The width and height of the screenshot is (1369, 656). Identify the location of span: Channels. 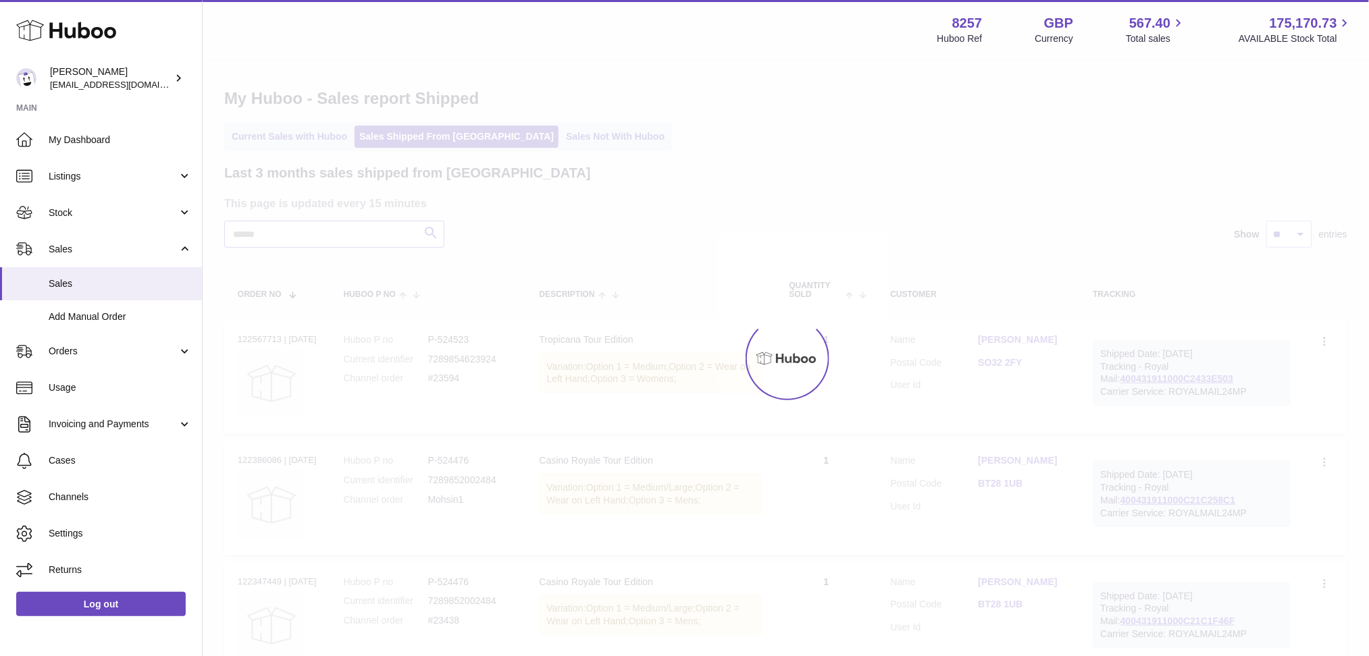
(120, 497).